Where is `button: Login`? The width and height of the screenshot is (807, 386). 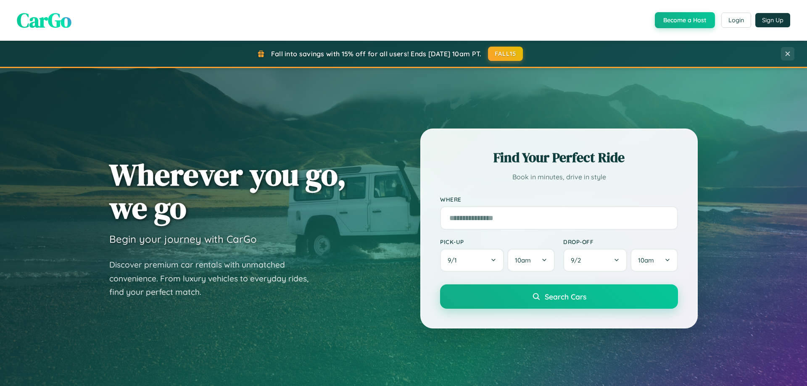
button: Login is located at coordinates (736, 20).